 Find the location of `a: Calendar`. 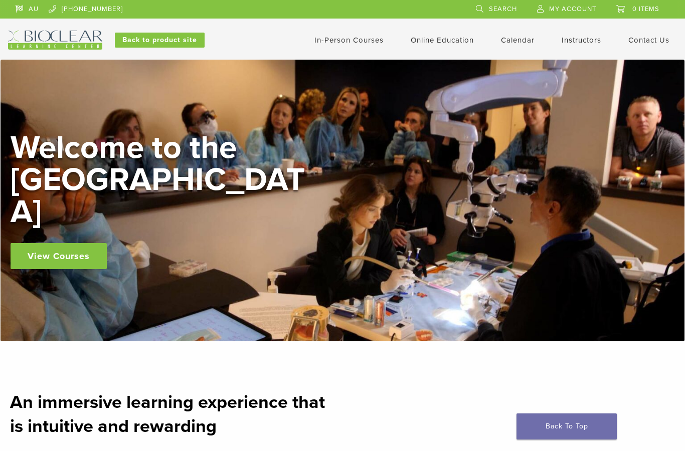

a: Calendar is located at coordinates (517, 40).